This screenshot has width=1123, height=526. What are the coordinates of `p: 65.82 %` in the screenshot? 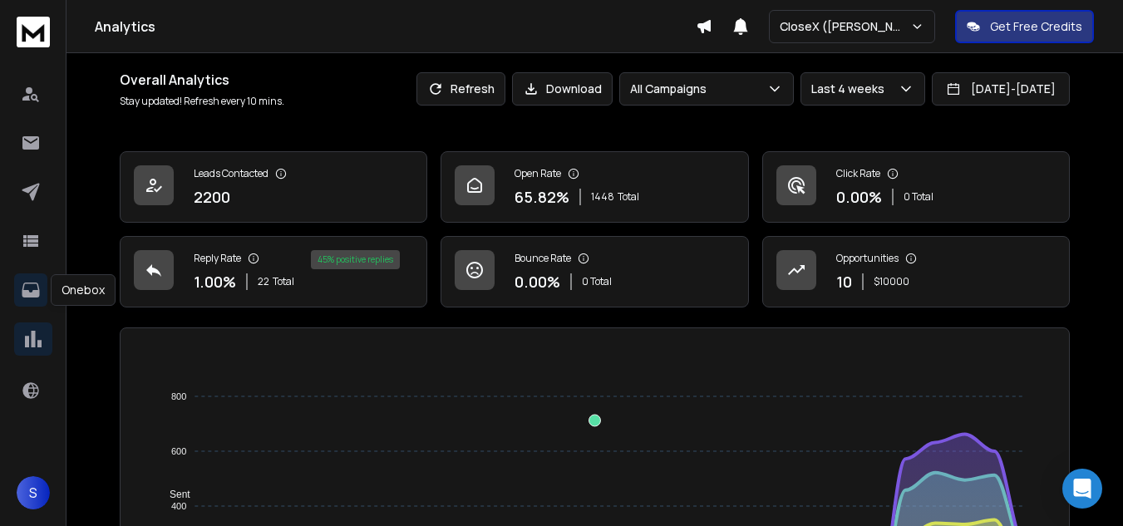 It's located at (542, 197).